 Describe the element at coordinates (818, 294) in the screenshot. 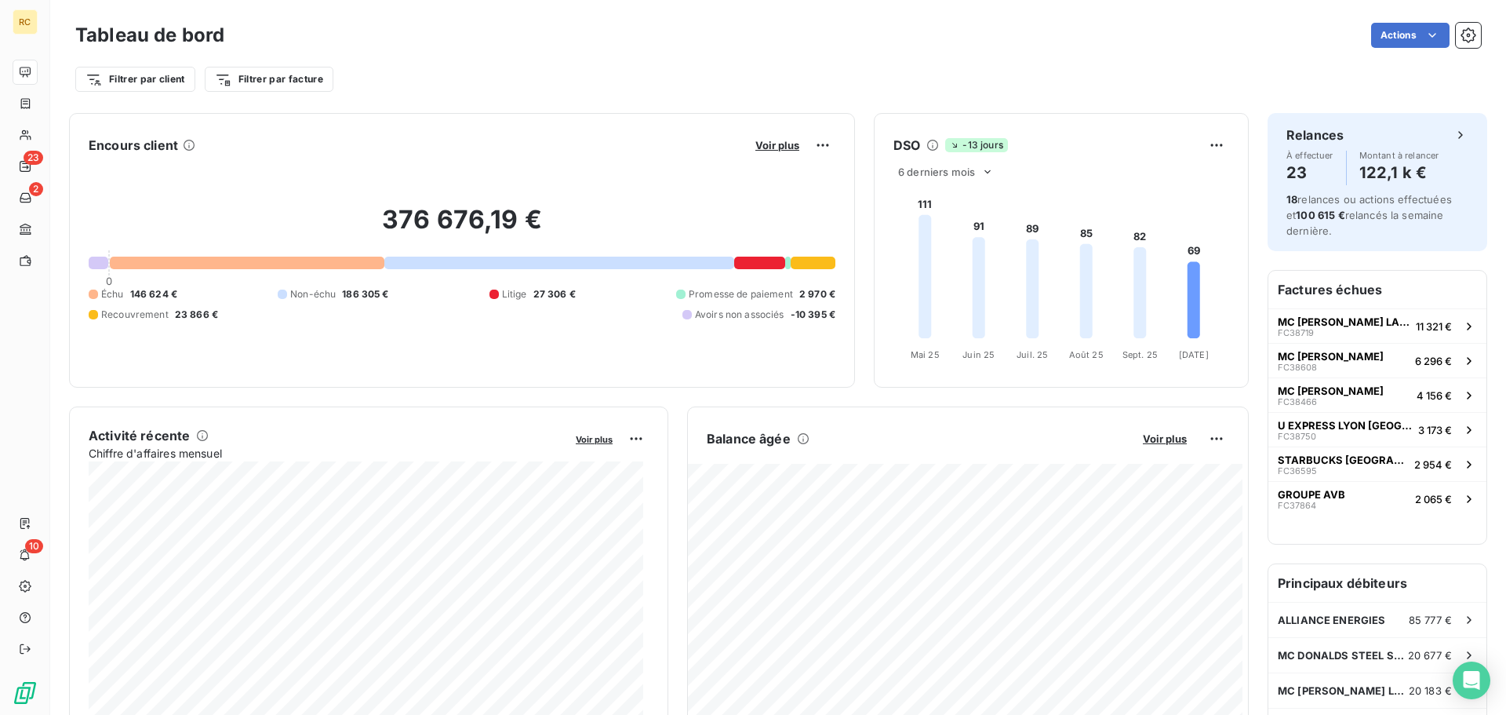

I see `span: 2 970 €` at that location.